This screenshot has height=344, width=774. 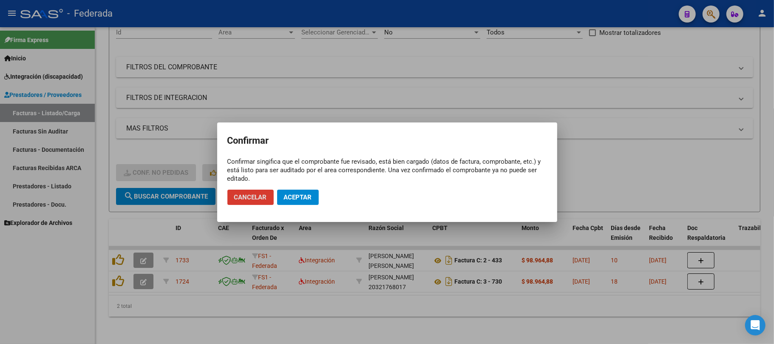 I want to click on h2: Confirmar, so click(x=387, y=141).